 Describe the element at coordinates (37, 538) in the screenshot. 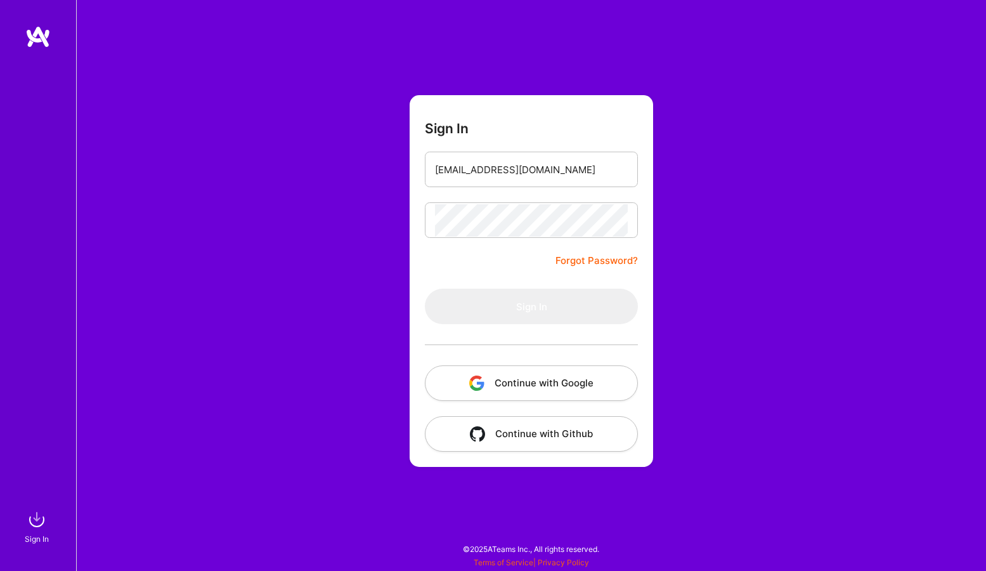

I see `div: Sign In` at that location.